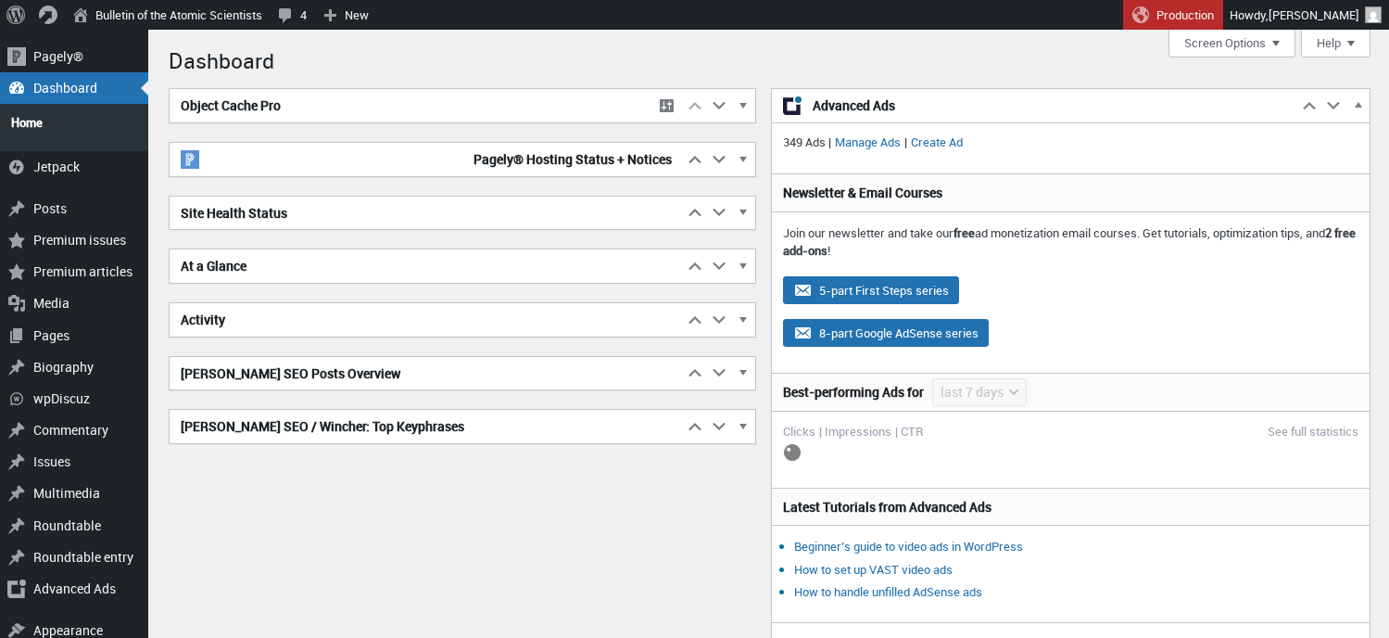  I want to click on button: 8-part Google AdSense series, so click(886, 333).